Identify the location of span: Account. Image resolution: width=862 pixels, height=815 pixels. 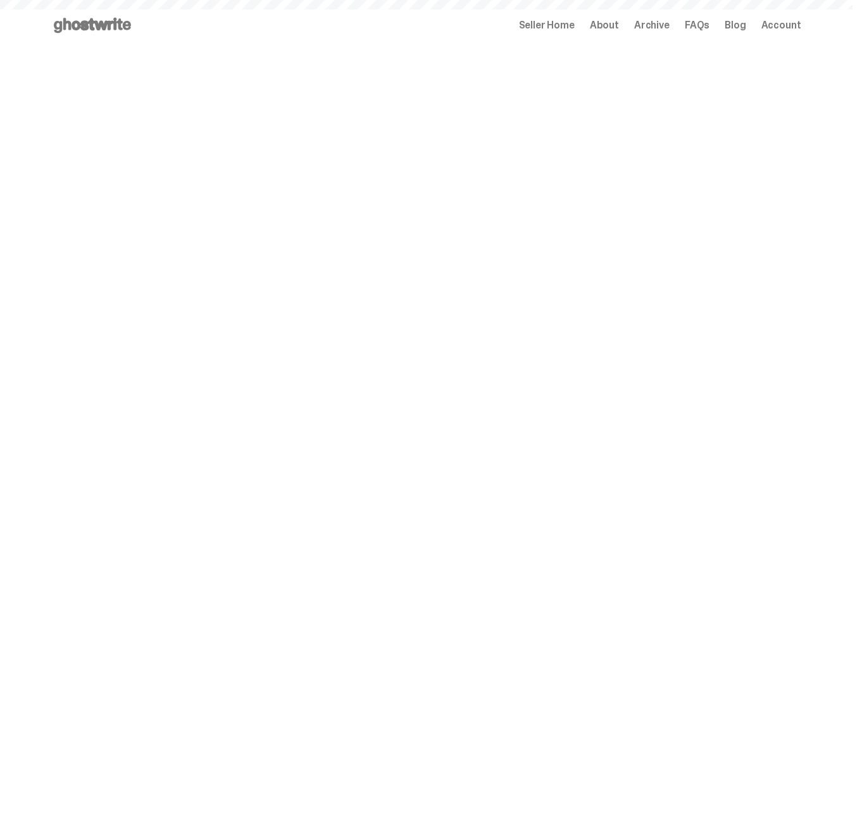
(781, 25).